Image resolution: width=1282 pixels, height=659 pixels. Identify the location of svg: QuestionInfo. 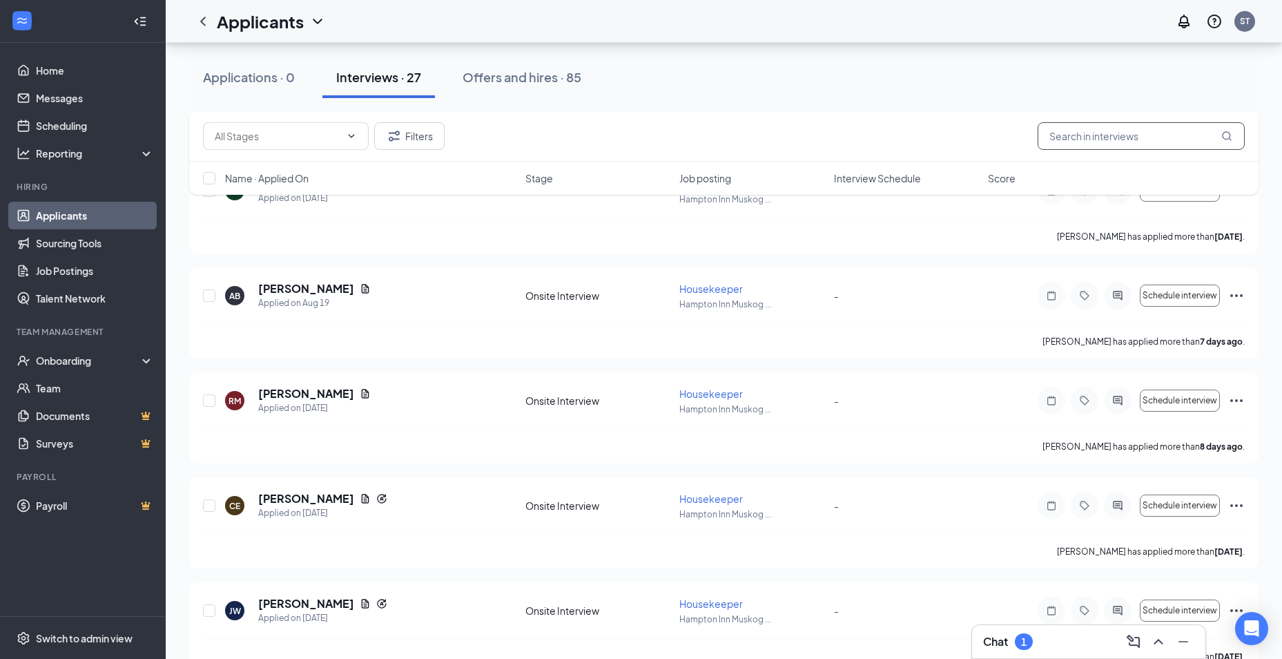
(1215, 21).